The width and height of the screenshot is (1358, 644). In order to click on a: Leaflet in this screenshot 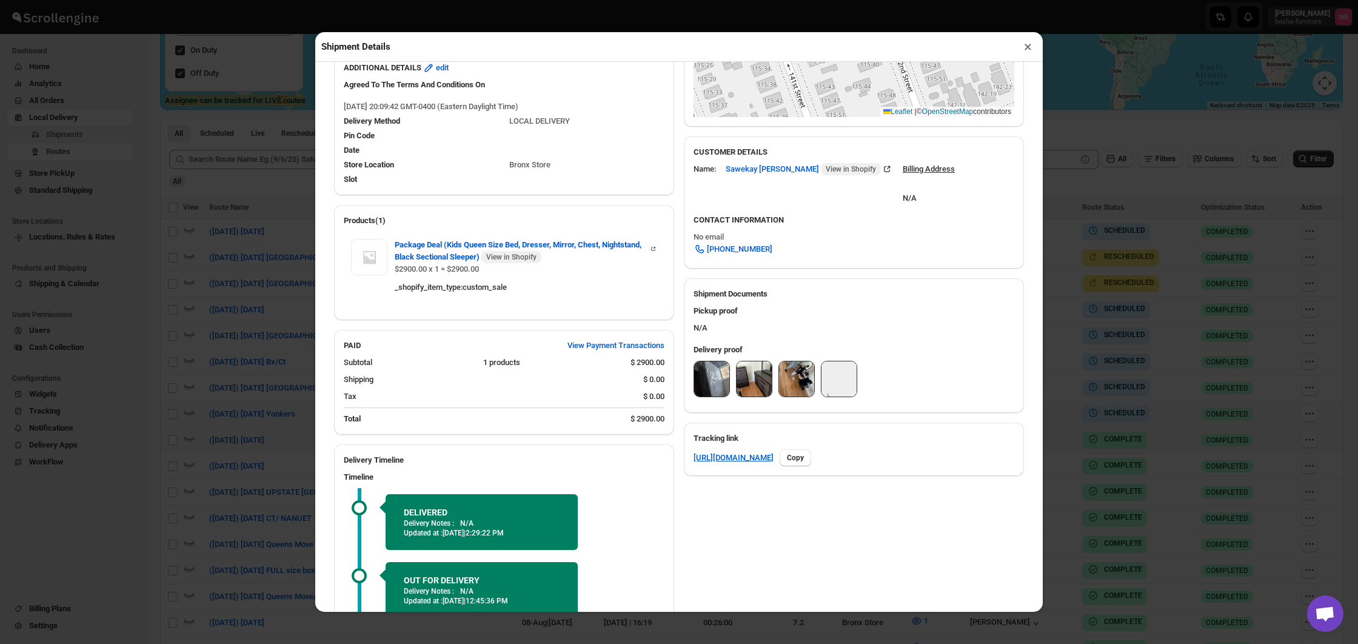, I will do `click(898, 112)`.